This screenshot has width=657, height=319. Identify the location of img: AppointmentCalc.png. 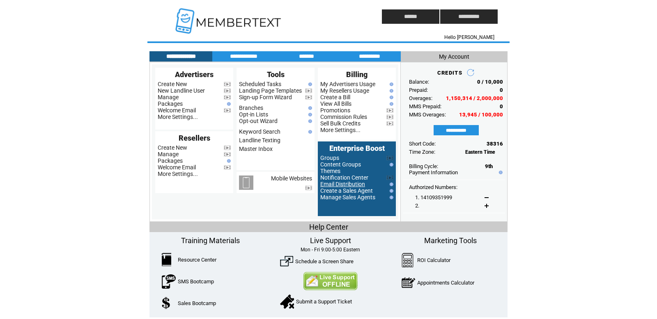
(408, 283).